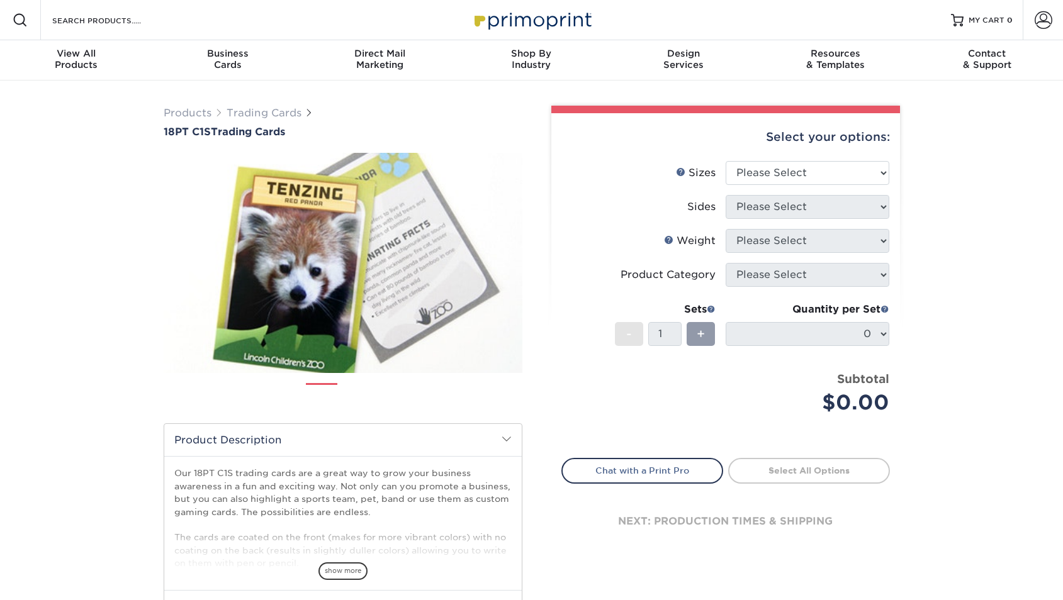 This screenshot has width=1063, height=600. What do you see at coordinates (227, 59) in the screenshot?
I see `div: Cards` at bounding box center [227, 59].